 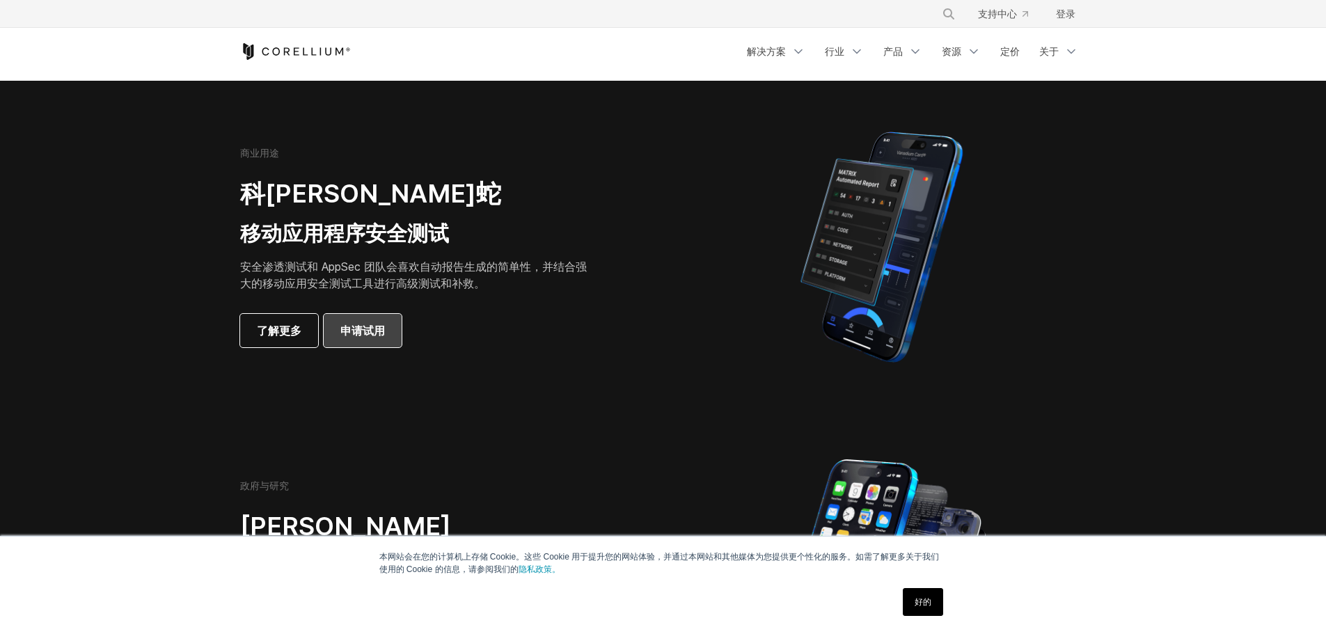 I want to click on button: 搜索, so click(x=949, y=14).